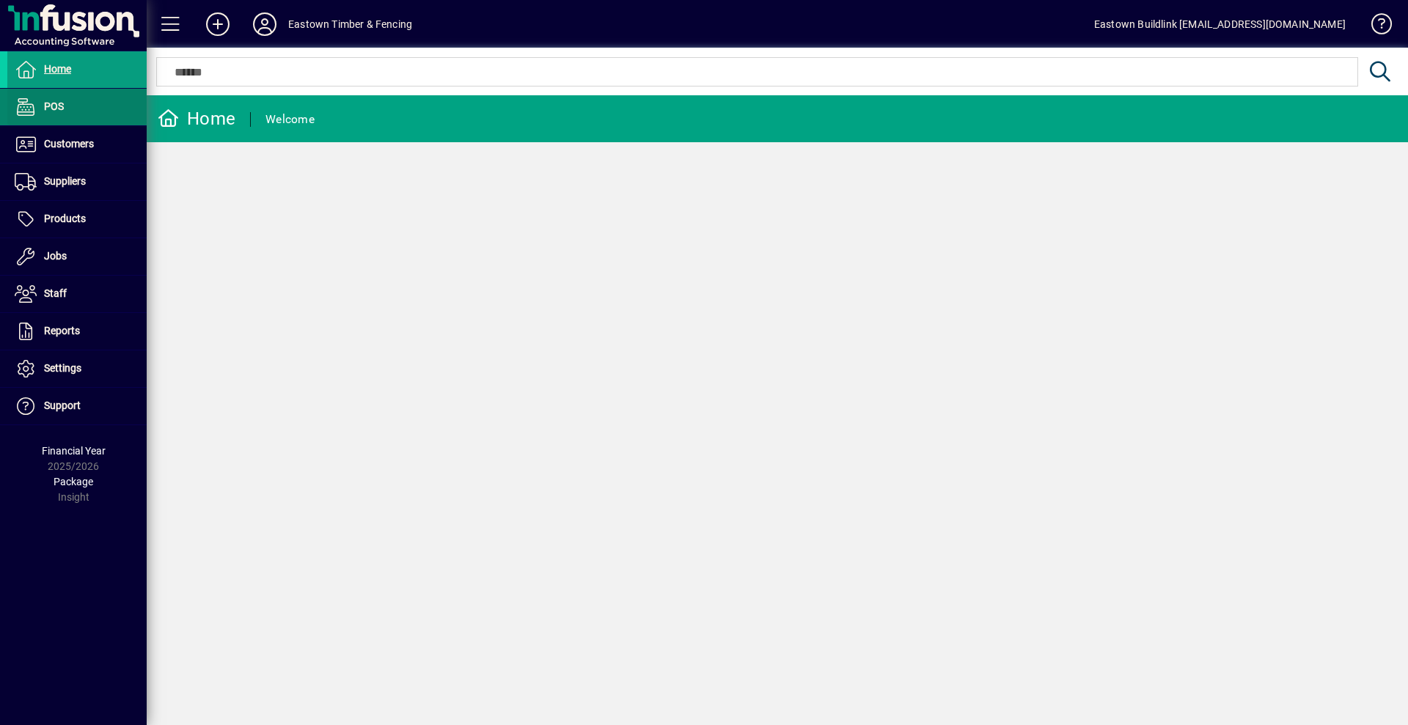  Describe the element at coordinates (77, 182) in the screenshot. I see `a: Suppliers` at that location.